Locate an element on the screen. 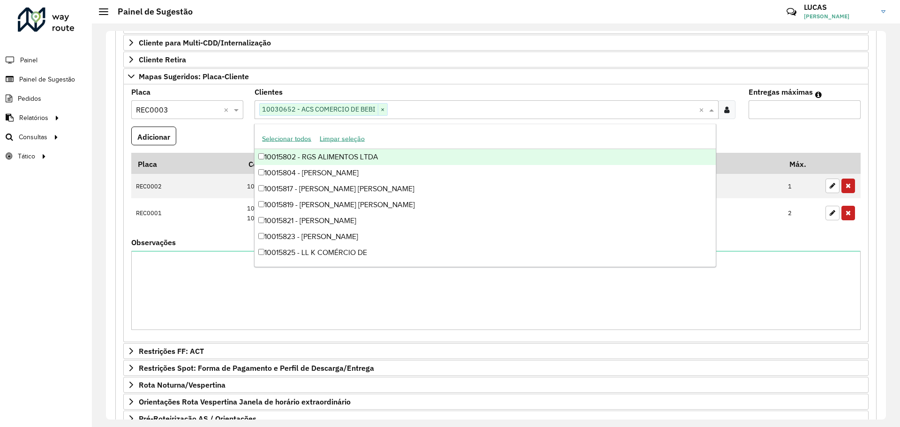  a: Restrições FF: ACT is located at coordinates (496, 351).